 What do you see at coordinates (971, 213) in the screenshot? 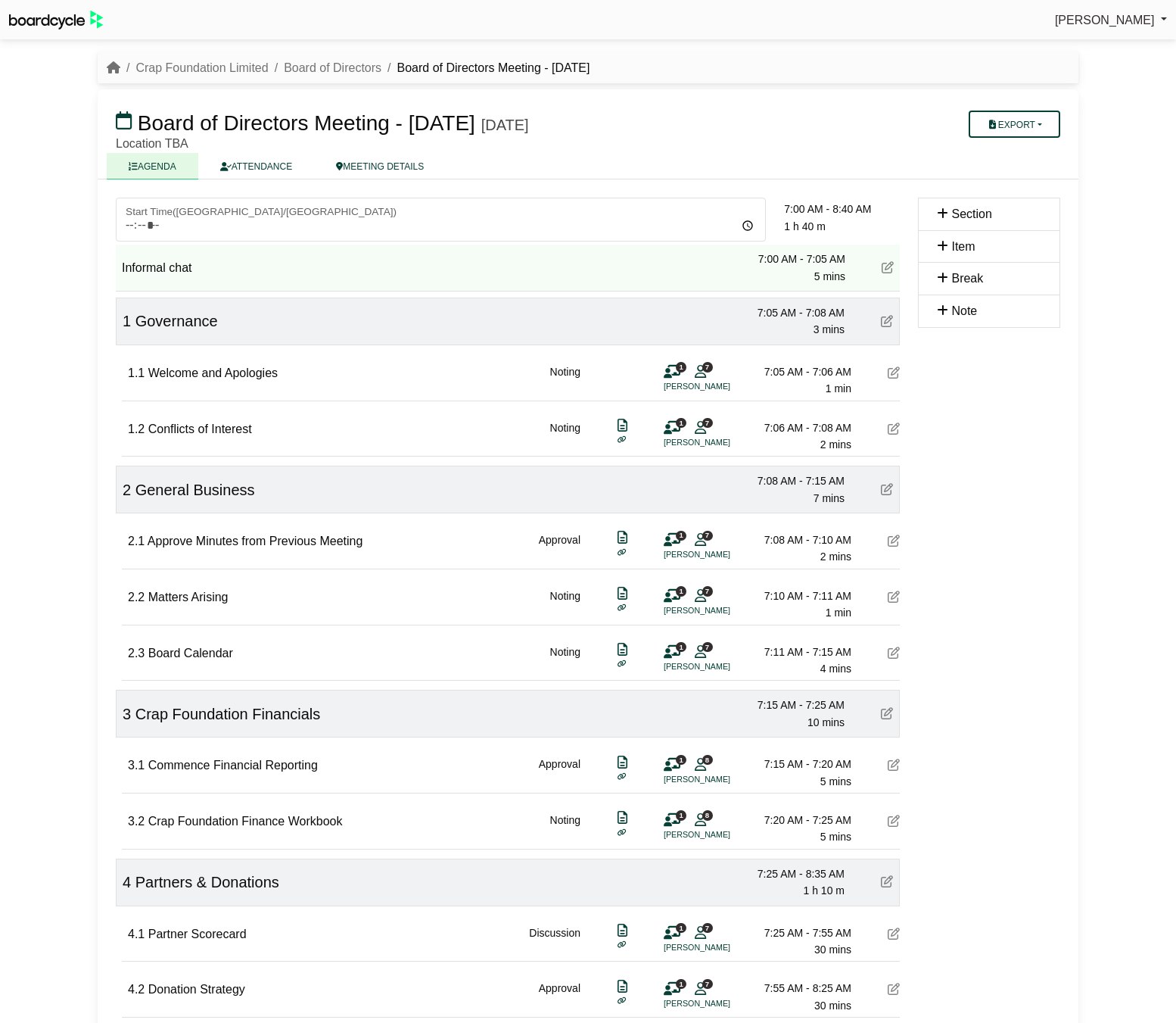
I see `span: Section` at bounding box center [971, 213].